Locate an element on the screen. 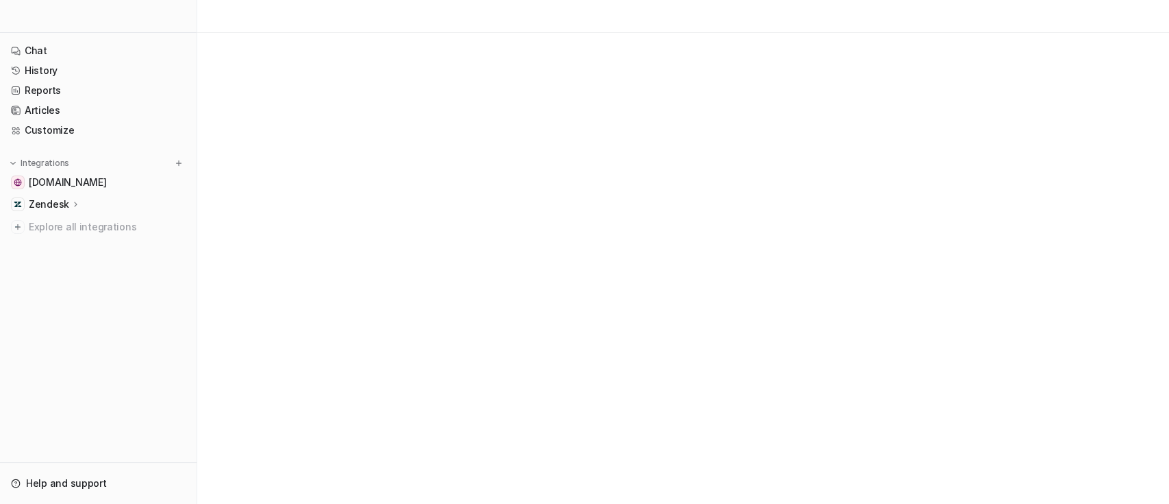  a: History is located at coordinates (98, 71).